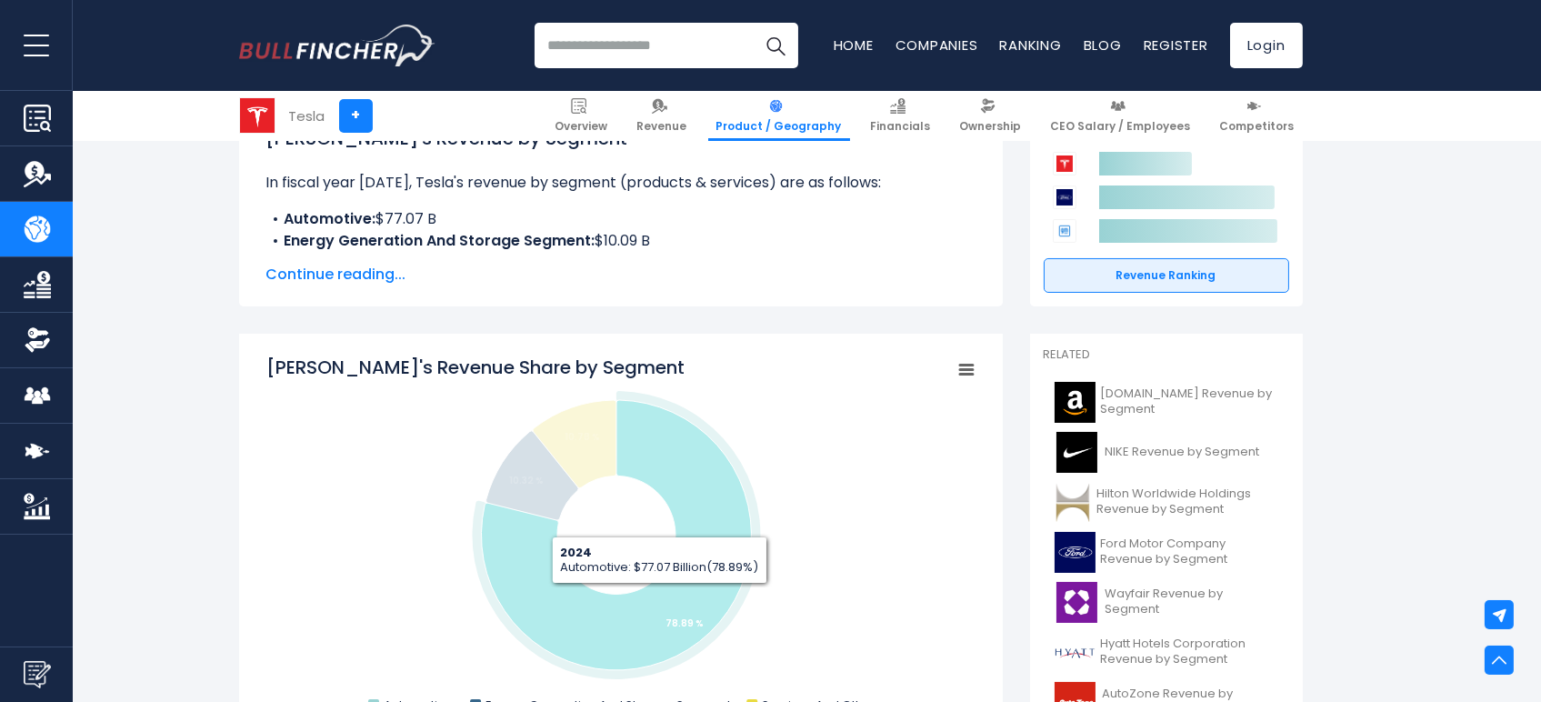  What do you see at coordinates (1064, 197) in the screenshot?
I see `img: Ford Motor Company competitors logo` at bounding box center [1064, 197].